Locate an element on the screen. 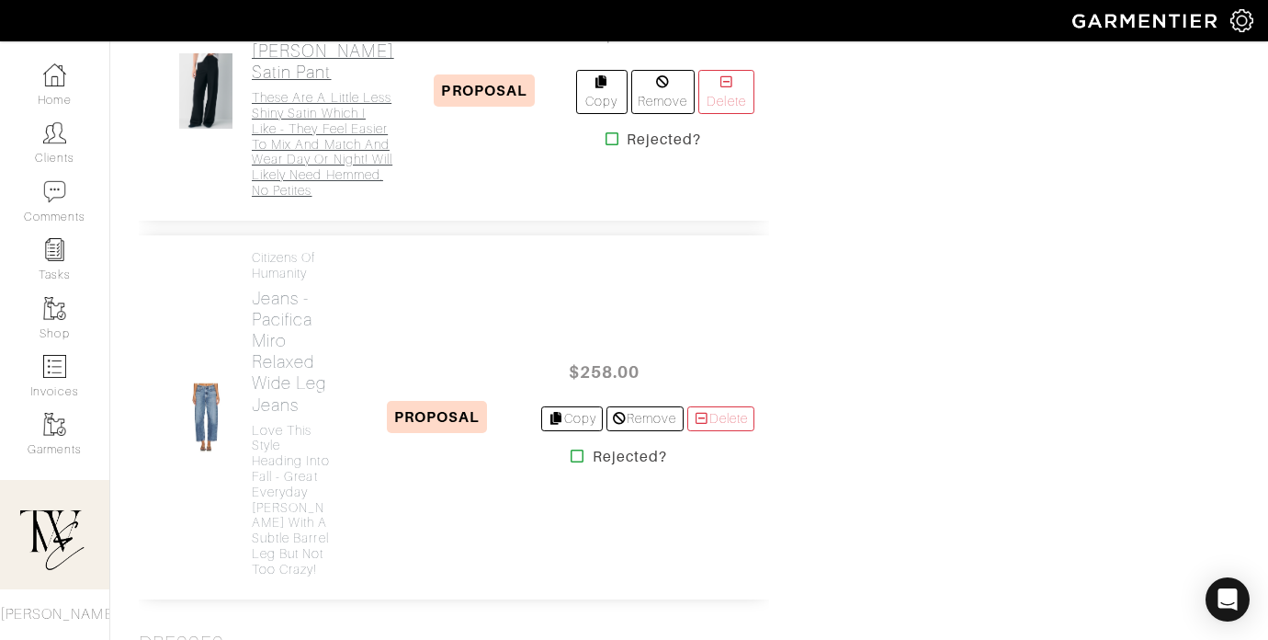  img: garmentier-logo-header-white-b43fb05a5012e4ada735d5af1a66efaba907eab6374d6393d1fbf88cb4ef424d.png is located at coordinates (1147, 20).